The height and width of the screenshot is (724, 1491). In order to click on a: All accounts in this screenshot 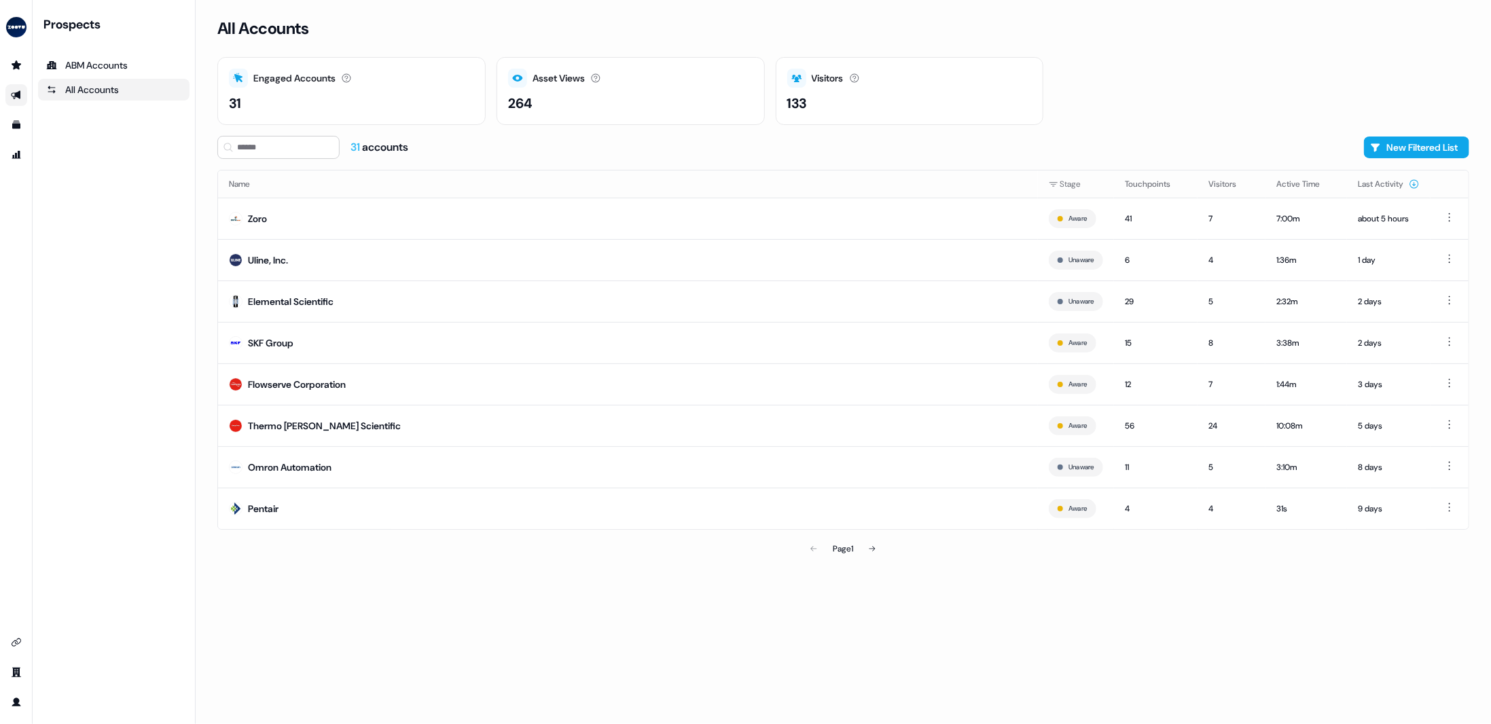, I will do `click(113, 90)`.